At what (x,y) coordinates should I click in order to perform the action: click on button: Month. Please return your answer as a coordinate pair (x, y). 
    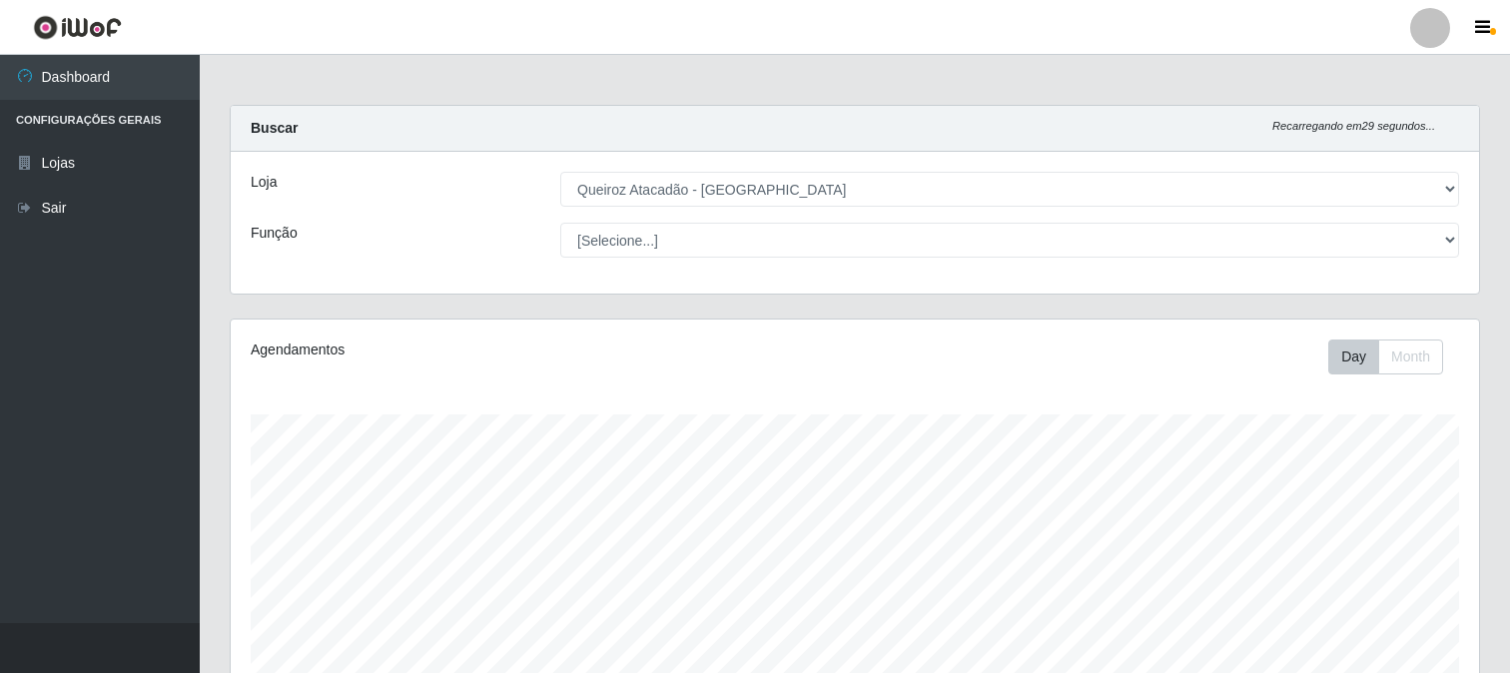
    Looking at the image, I should click on (1410, 356).